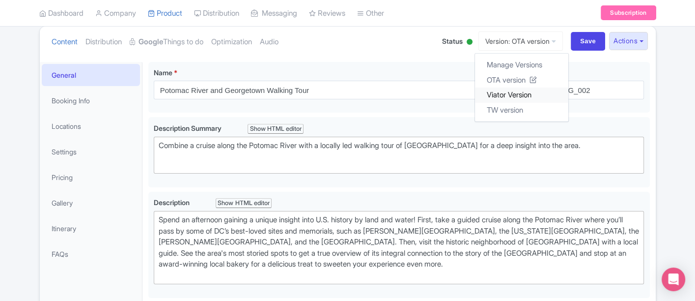  What do you see at coordinates (91, 228) in the screenshot?
I see `a: Itinerary` at bounding box center [91, 228].